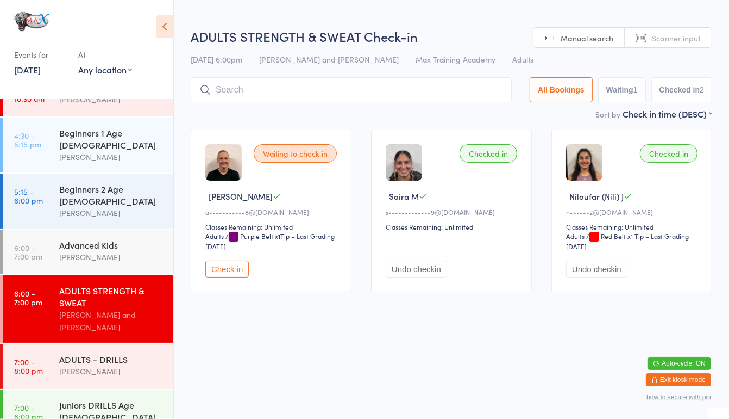  I want to click on span: Scanner input, so click(677, 38).